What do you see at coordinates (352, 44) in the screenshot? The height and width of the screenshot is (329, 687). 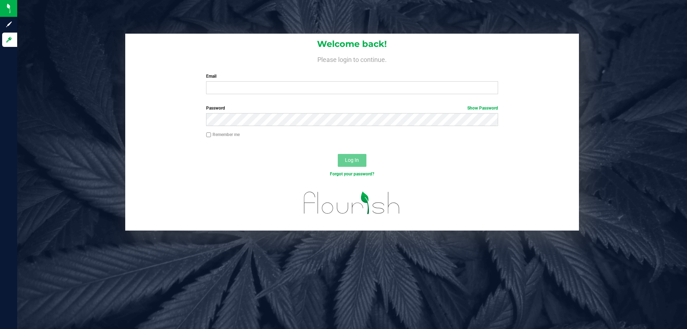 I see `h1: Welcome back!` at bounding box center [352, 44].